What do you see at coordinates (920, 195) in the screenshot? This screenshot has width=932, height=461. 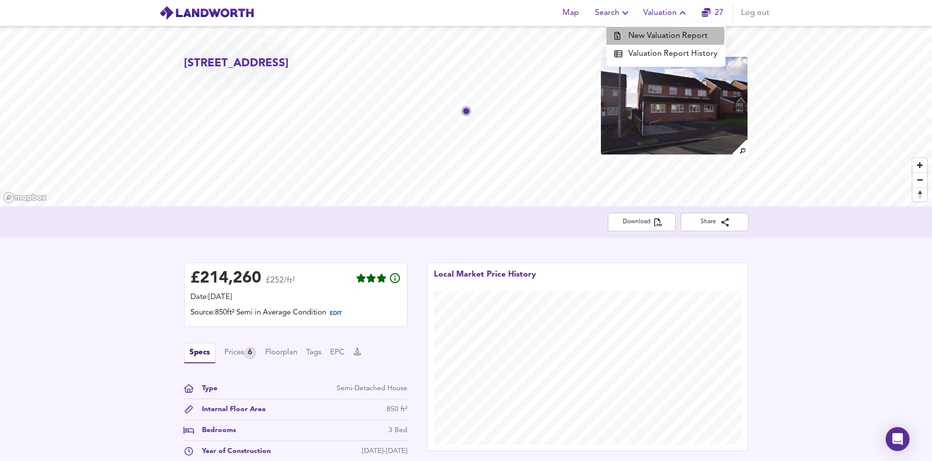 I see `span: Reset bearing to north` at bounding box center [920, 195].